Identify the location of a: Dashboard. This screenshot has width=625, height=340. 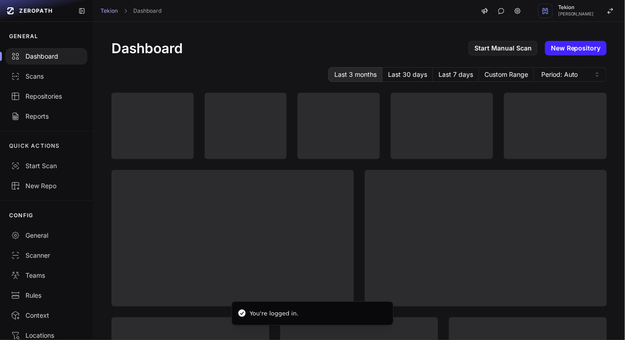
(147, 11).